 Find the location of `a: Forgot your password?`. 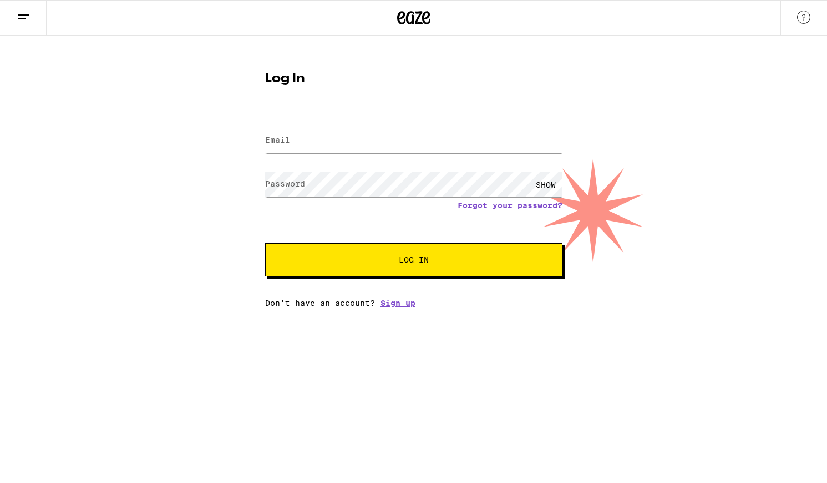

a: Forgot your password? is located at coordinates (510, 205).